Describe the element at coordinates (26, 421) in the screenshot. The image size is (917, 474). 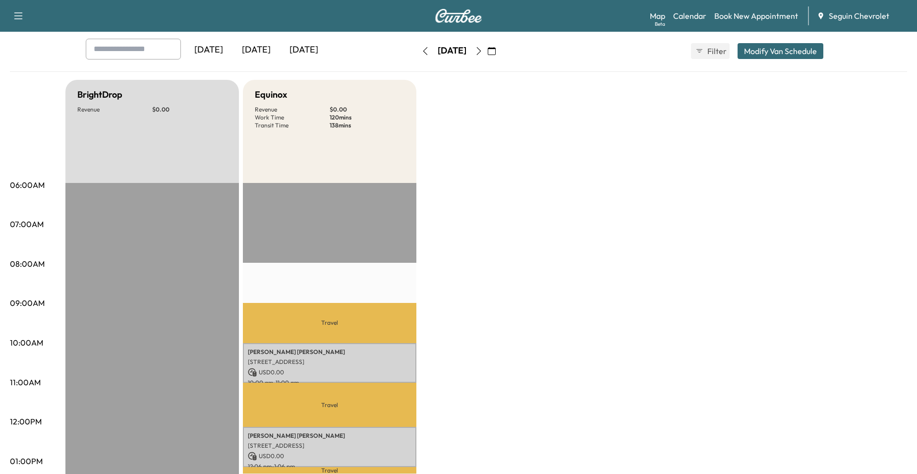
I see `p: 12:00PM` at that location.